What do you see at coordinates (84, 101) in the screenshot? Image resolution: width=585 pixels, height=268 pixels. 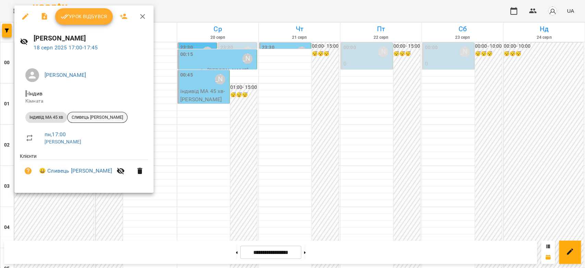 I see `p: Кімната` at bounding box center [84, 101].